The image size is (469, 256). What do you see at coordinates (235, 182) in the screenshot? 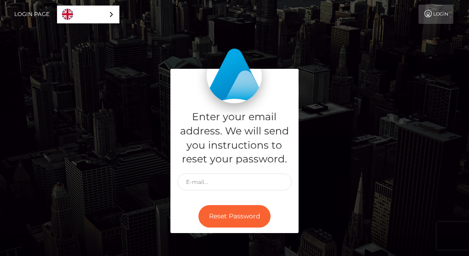
I see `input: E-mail...` at bounding box center [235, 182].